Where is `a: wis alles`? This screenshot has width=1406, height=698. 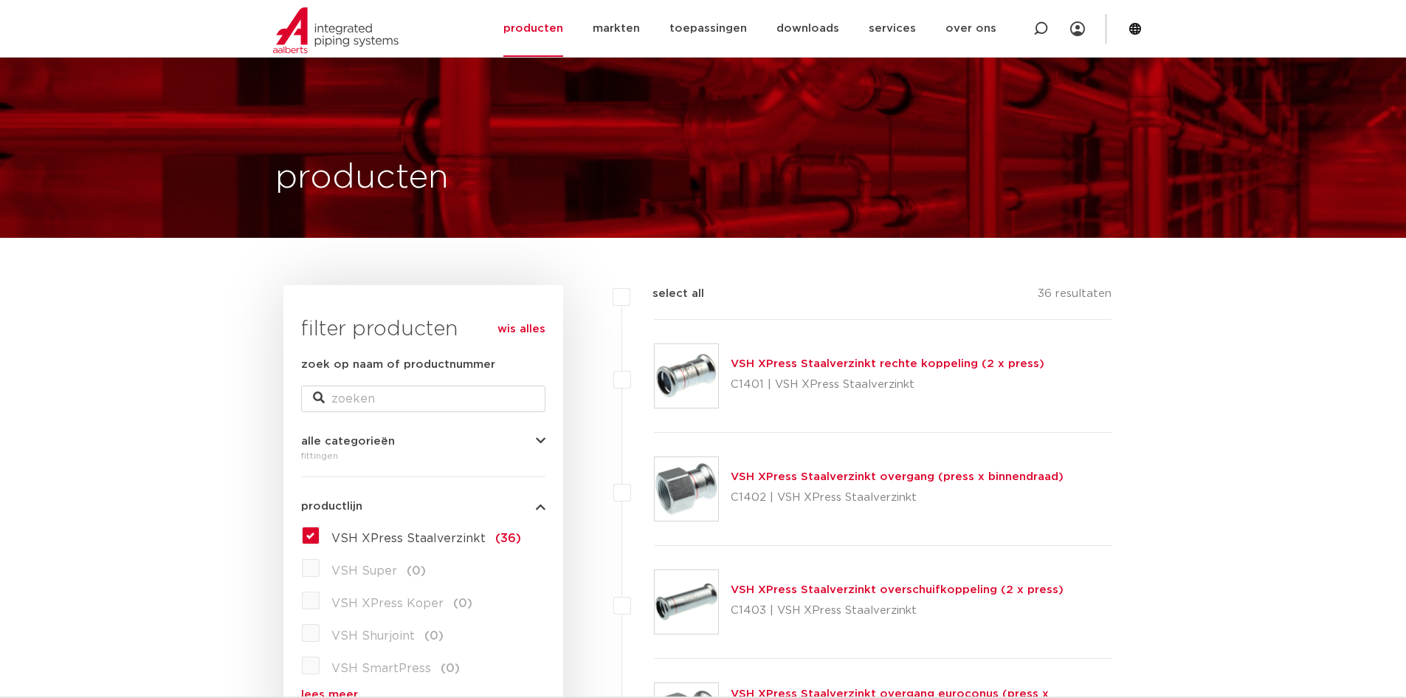 a: wis alles is located at coordinates (521, 329).